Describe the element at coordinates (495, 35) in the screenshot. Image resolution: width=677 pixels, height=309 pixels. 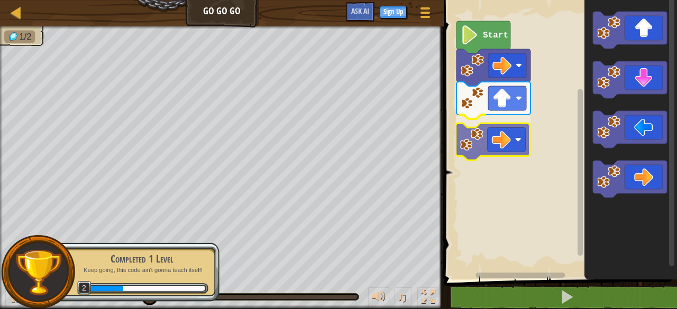
I see `text: Start` at that location.